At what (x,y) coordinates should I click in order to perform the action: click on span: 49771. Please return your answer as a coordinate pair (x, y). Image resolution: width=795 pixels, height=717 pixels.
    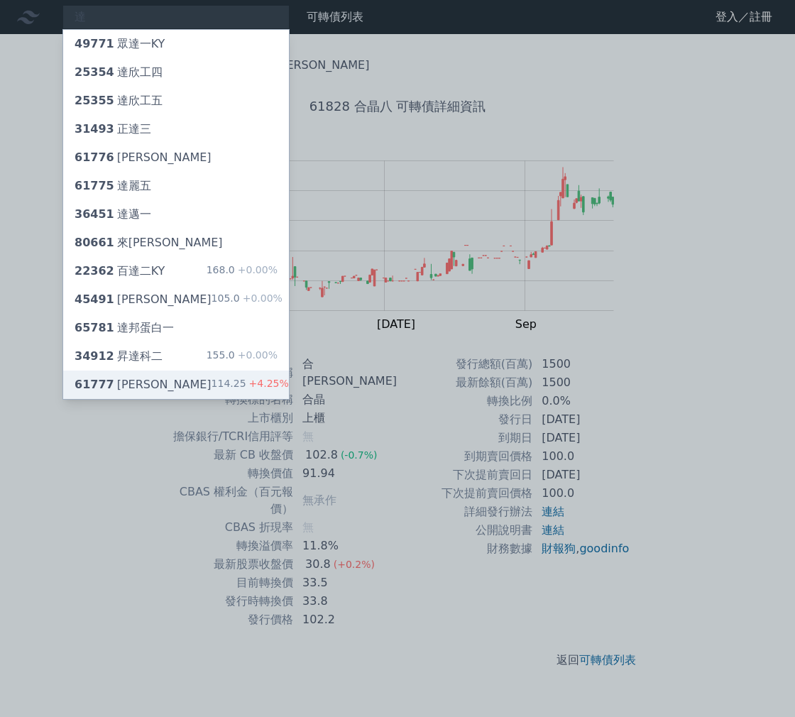
    Looking at the image, I should click on (94, 43).